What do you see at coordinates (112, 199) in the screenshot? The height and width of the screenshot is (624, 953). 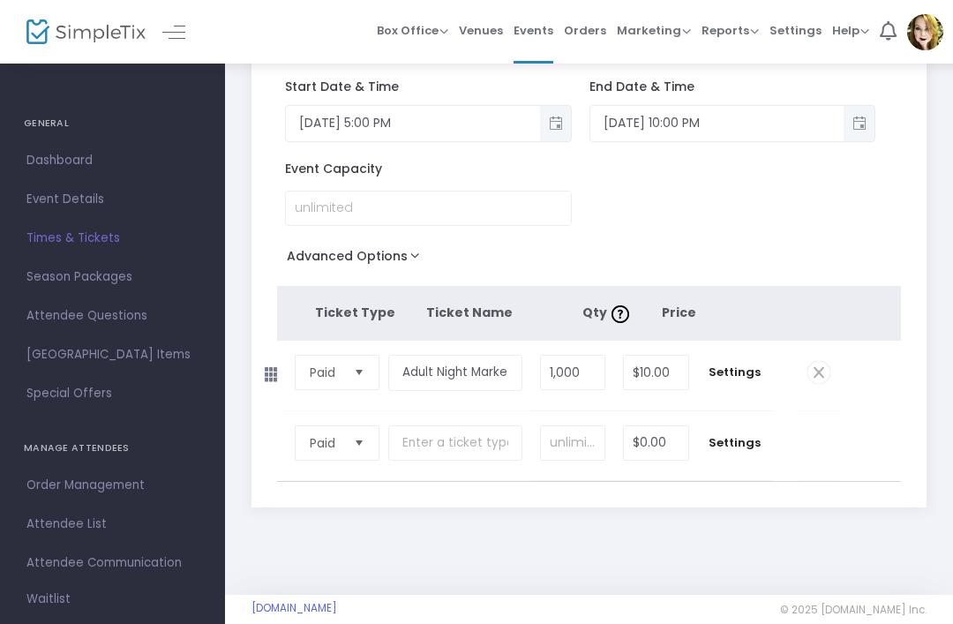 I see `span: Event Details` at bounding box center [112, 199].